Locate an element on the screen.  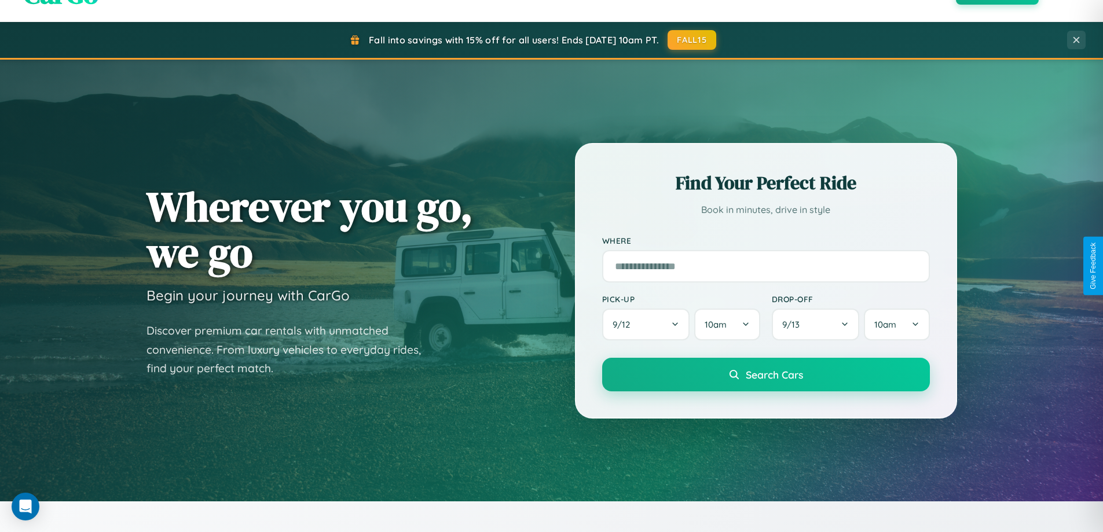
div: Give Feedback is located at coordinates (1093, 266).